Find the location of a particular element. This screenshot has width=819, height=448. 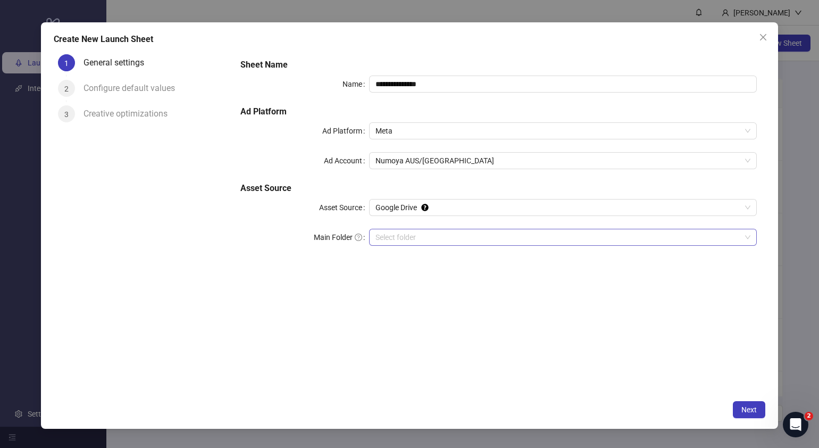

label: Main Folder is located at coordinates (342, 237).